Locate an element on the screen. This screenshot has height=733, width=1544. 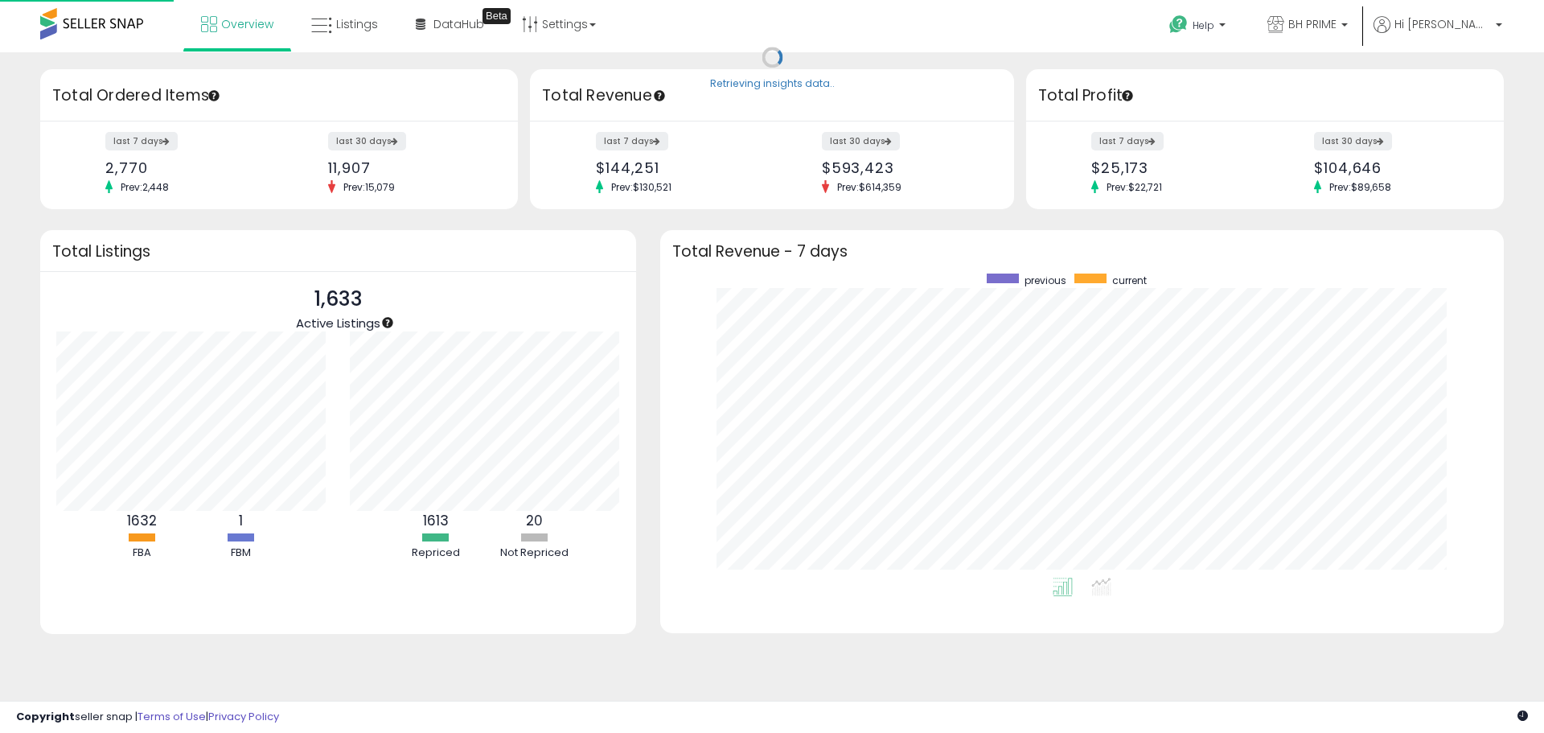
span: Listings is located at coordinates (357, 24).